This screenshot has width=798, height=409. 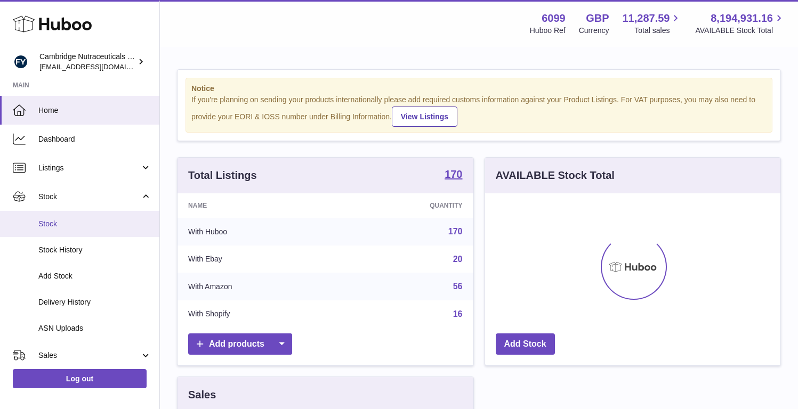 What do you see at coordinates (21, 62) in the screenshot?
I see `img: internalAdmin-6099@internal.huboo.com` at bounding box center [21, 62].